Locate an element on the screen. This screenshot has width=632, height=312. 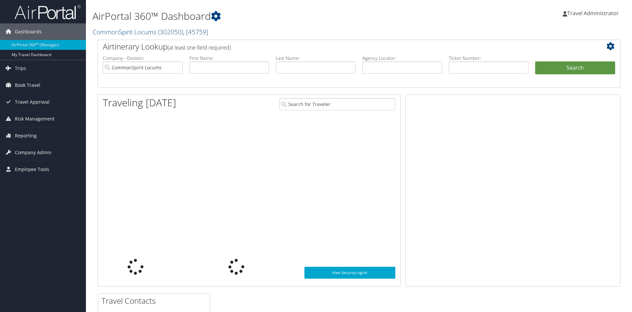
button: Search is located at coordinates (575, 68).